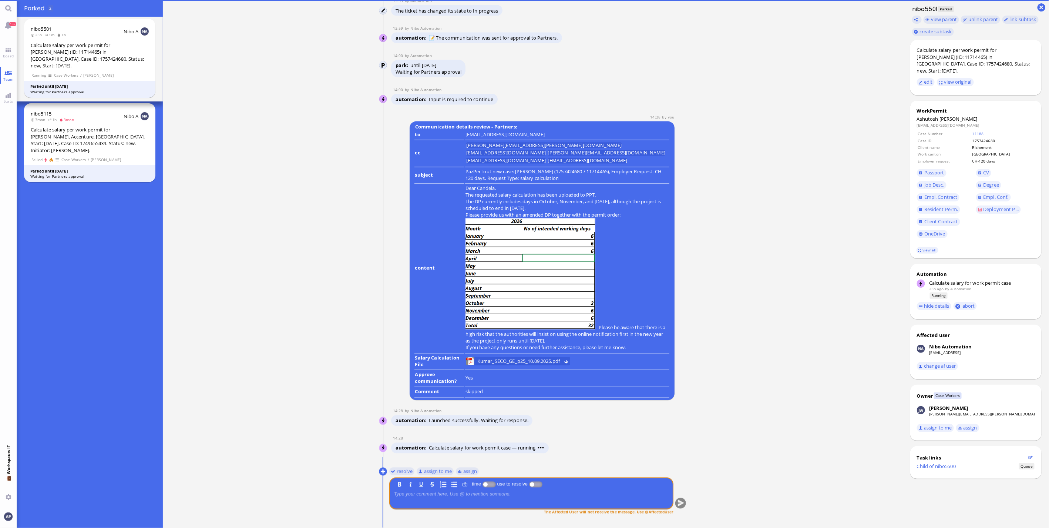  I want to click on button: Copy ticket nibo5501 link to clipboard, so click(917, 20).